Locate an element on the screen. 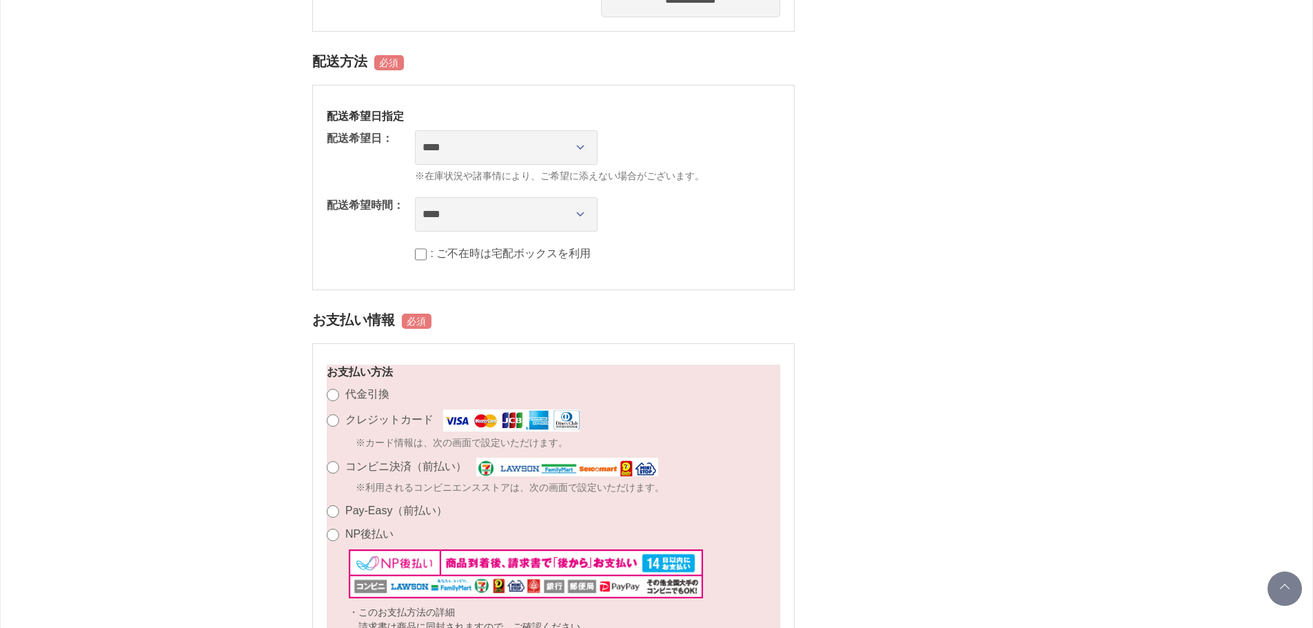 This screenshot has width=1313, height=628. label: コンビニ決済（前払い） is located at coordinates (406, 466).